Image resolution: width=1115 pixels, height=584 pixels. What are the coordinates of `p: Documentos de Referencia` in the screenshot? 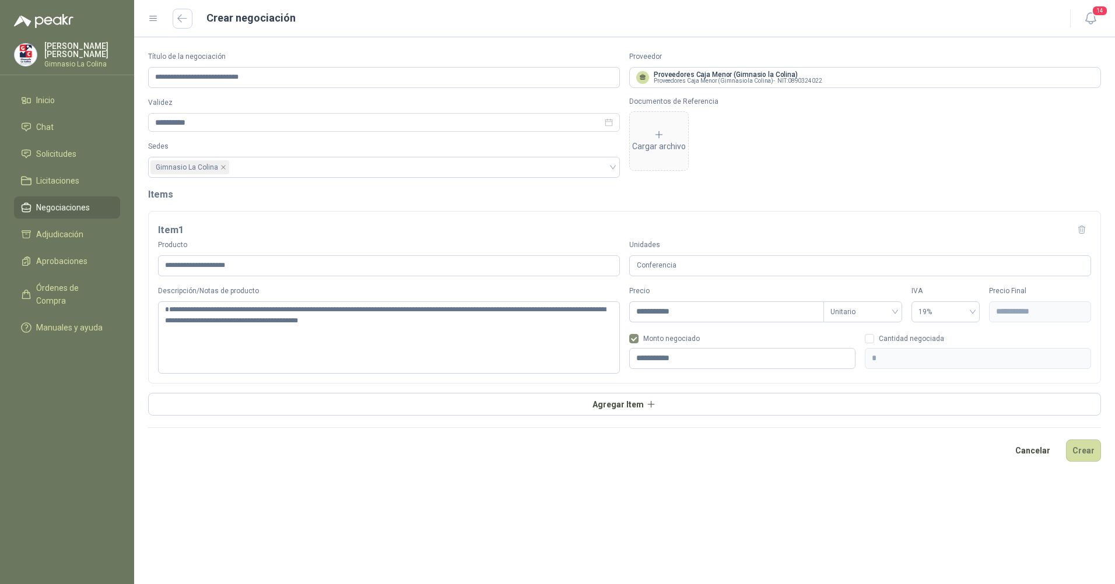 It's located at (865, 101).